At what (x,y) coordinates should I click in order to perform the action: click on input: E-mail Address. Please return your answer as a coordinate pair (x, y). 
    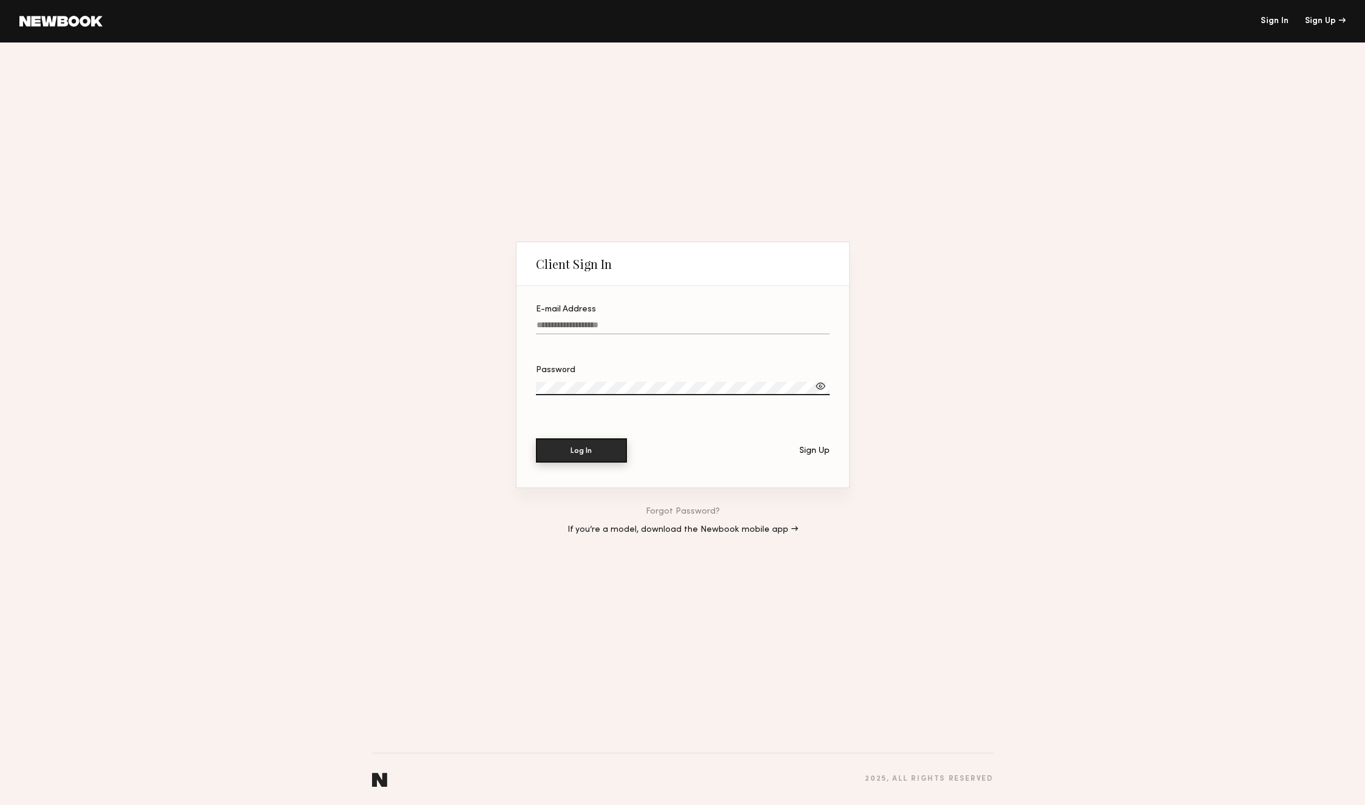
    Looking at the image, I should click on (683, 327).